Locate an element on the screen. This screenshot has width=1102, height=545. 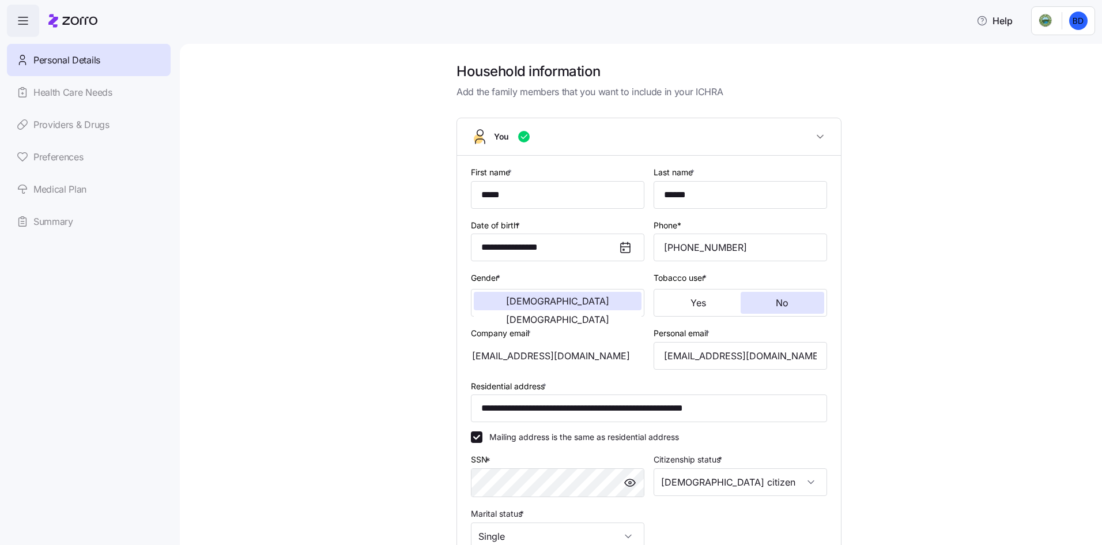
label: Tobacco user is located at coordinates (682, 278).